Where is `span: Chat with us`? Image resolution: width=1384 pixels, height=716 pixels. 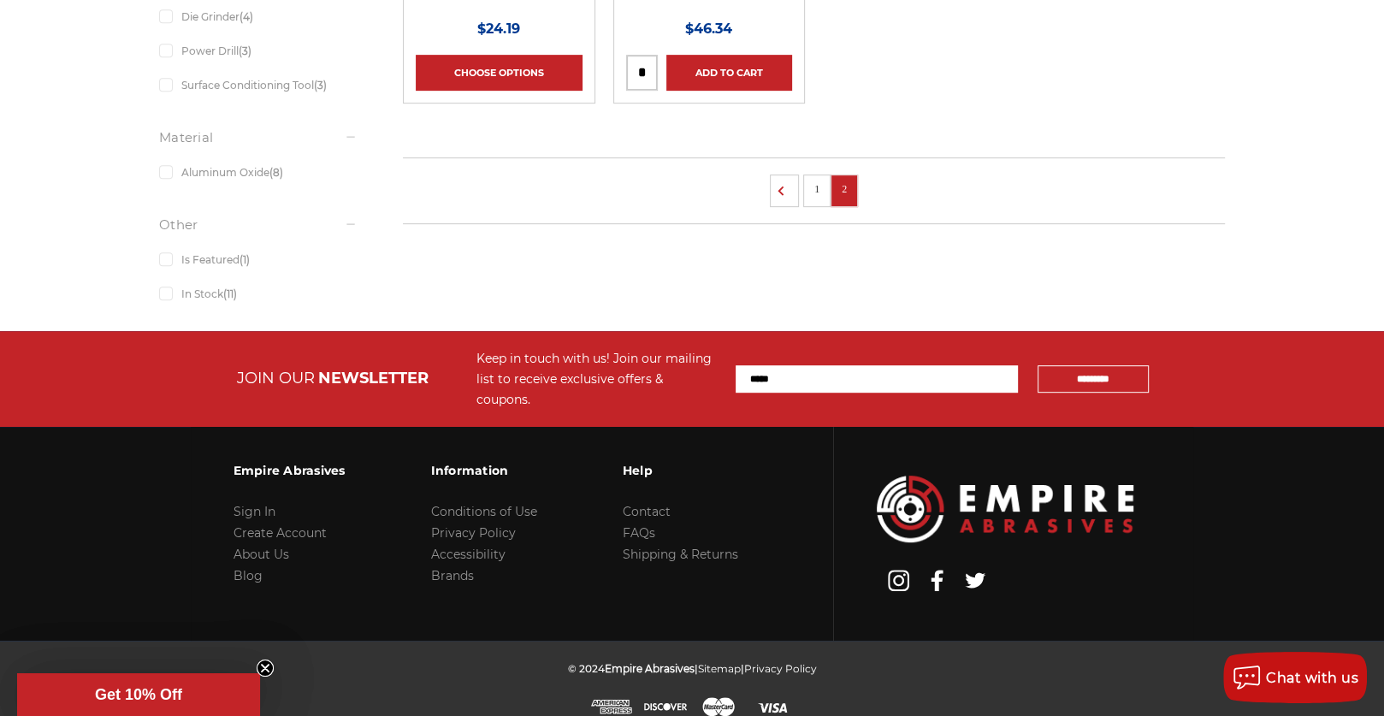 span: Chat with us is located at coordinates (1312, 677).